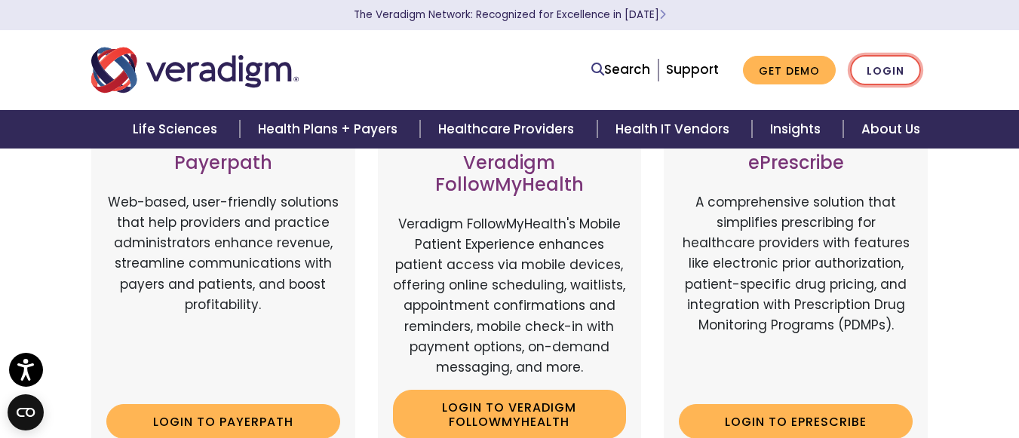  What do you see at coordinates (195, 70) in the screenshot?
I see `a: Veradigm logo` at bounding box center [195, 70].